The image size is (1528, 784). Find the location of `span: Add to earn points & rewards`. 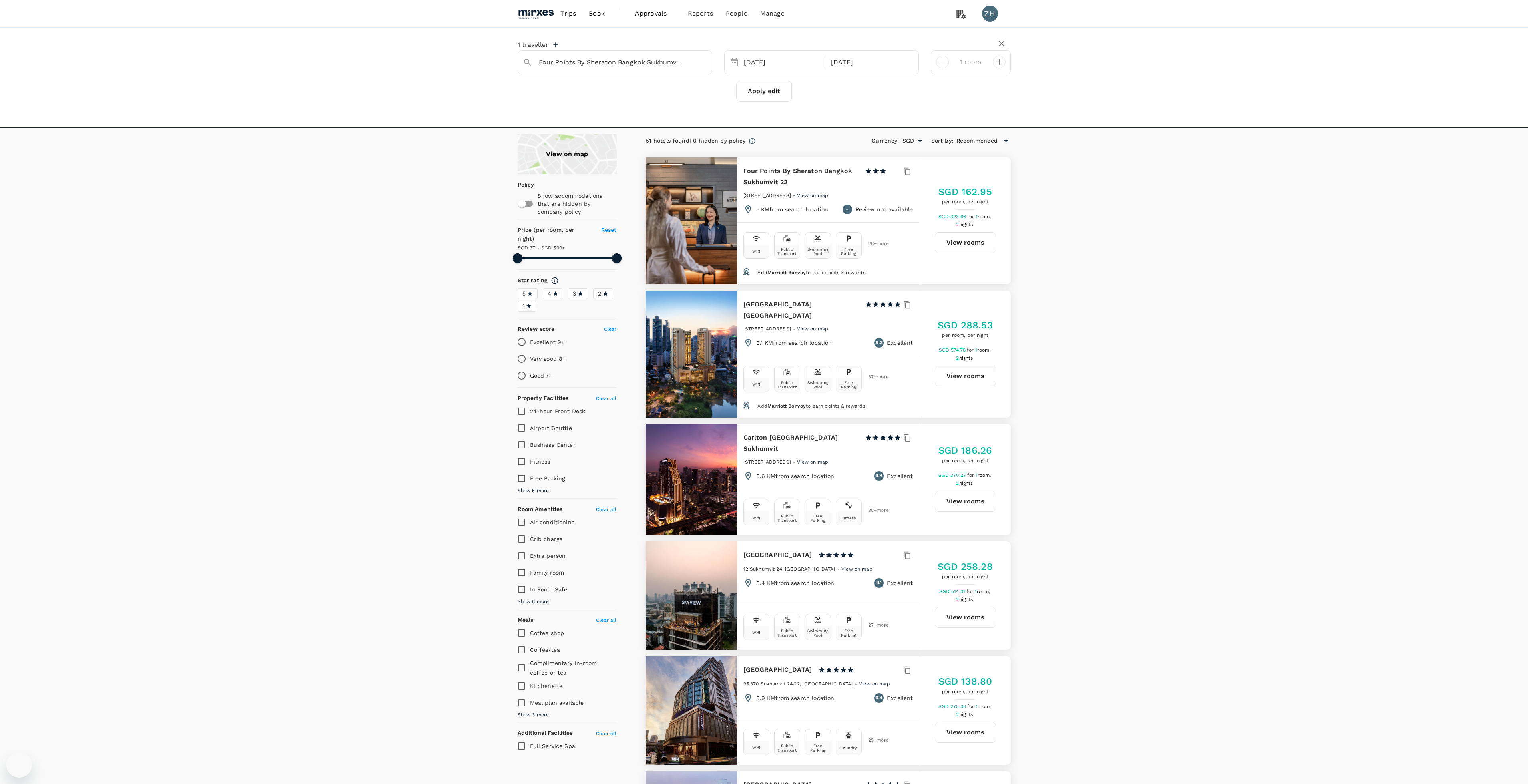

span: Add to earn points & rewards is located at coordinates (811, 406).